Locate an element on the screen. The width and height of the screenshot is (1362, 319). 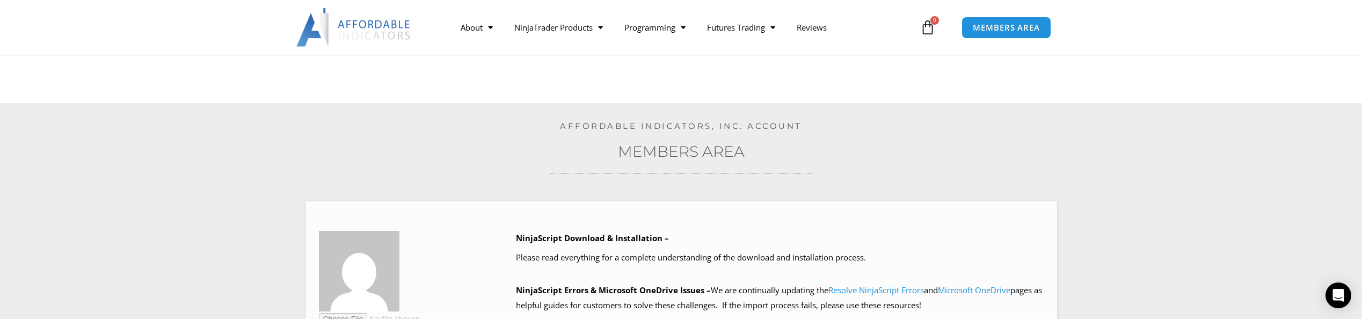
a: MEMBERS AREA is located at coordinates (1006, 27).